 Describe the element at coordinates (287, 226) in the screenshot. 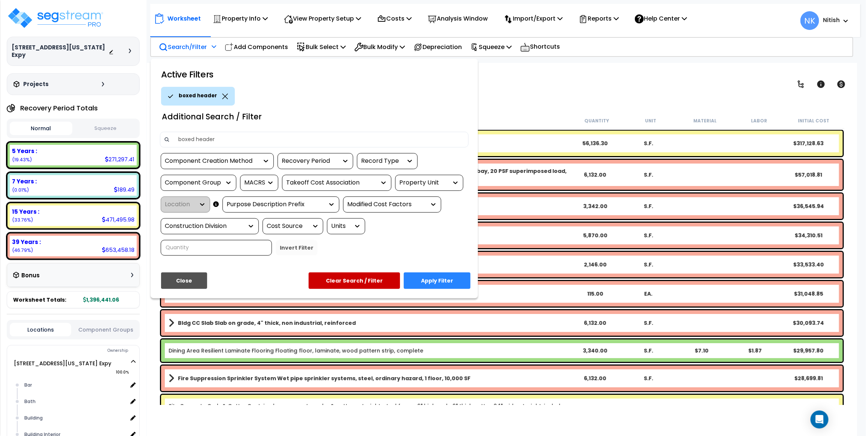

I see `div: Cost Source` at that location.